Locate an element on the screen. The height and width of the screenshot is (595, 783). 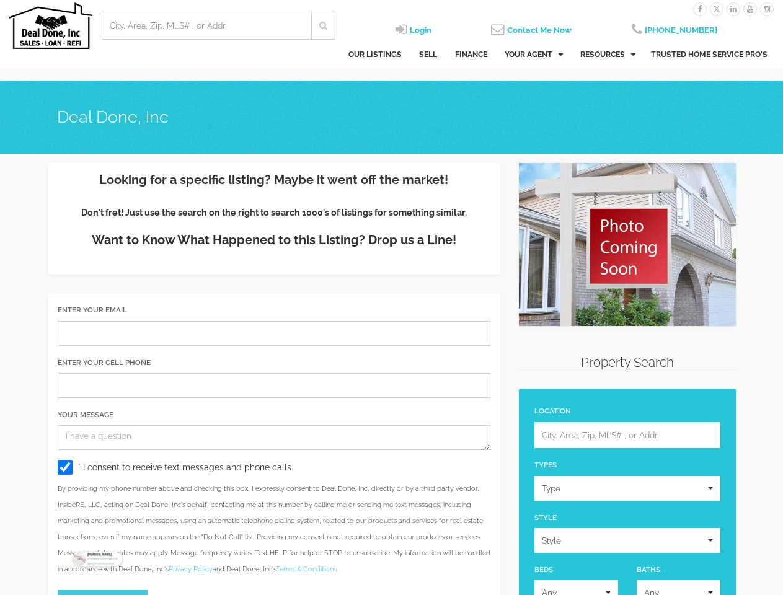
a: Sell is located at coordinates (428, 55).